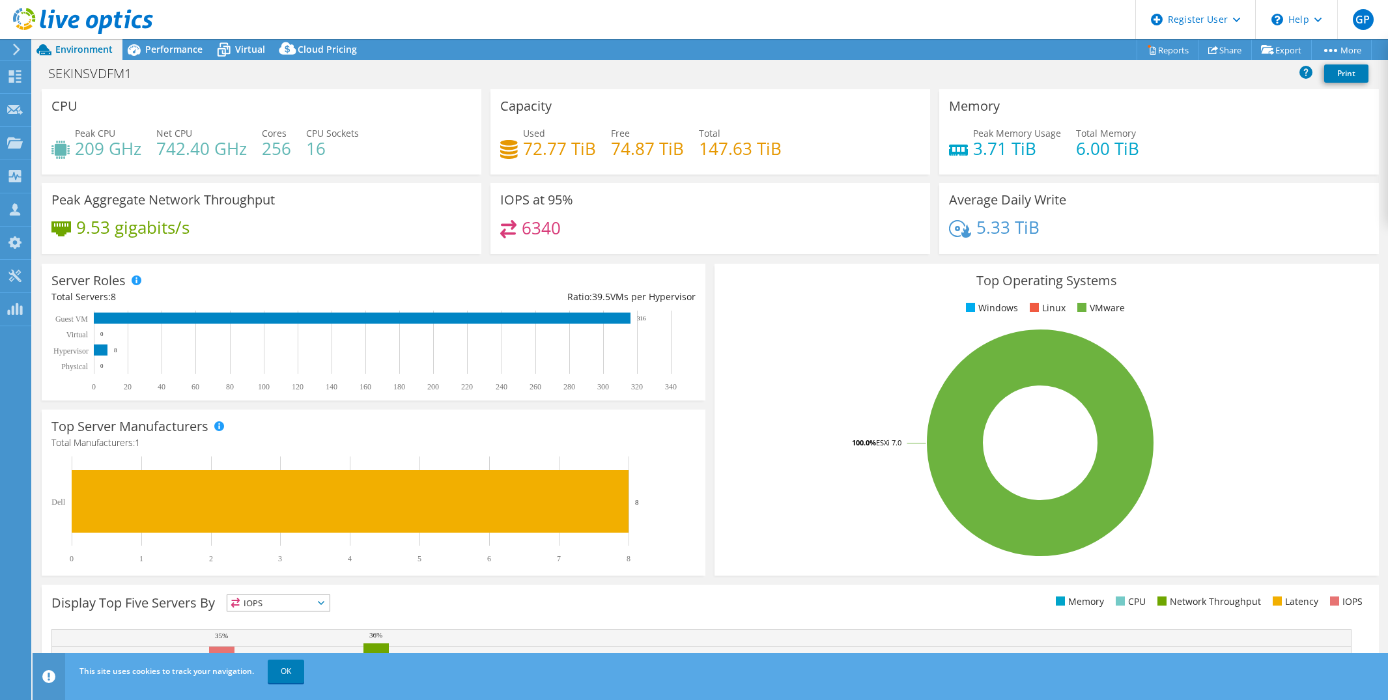 The image size is (1388, 700). What do you see at coordinates (113, 296) in the screenshot?
I see `span: 8` at bounding box center [113, 296].